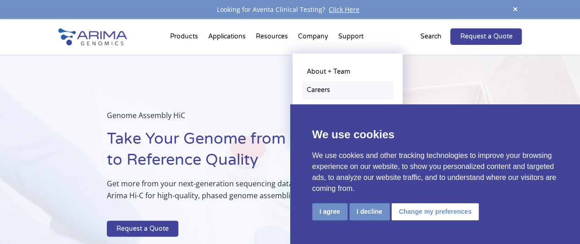 The height and width of the screenshot is (244, 580). What do you see at coordinates (221, 153) in the screenshot?
I see `h1: Take Your Genome from Draft to Reference Quality` at bounding box center [221, 153].